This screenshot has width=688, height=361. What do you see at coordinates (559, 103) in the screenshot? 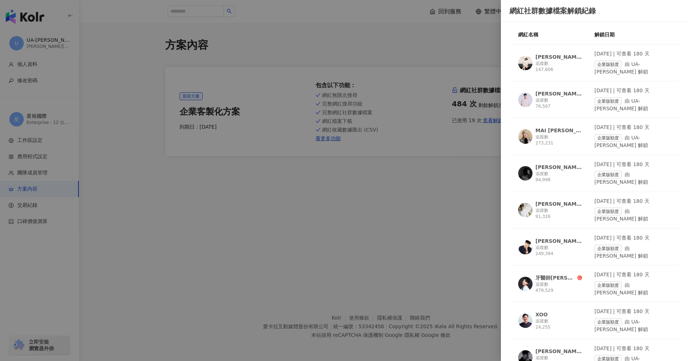
I see `div: 追蹤數 76,567` at bounding box center [559, 103].